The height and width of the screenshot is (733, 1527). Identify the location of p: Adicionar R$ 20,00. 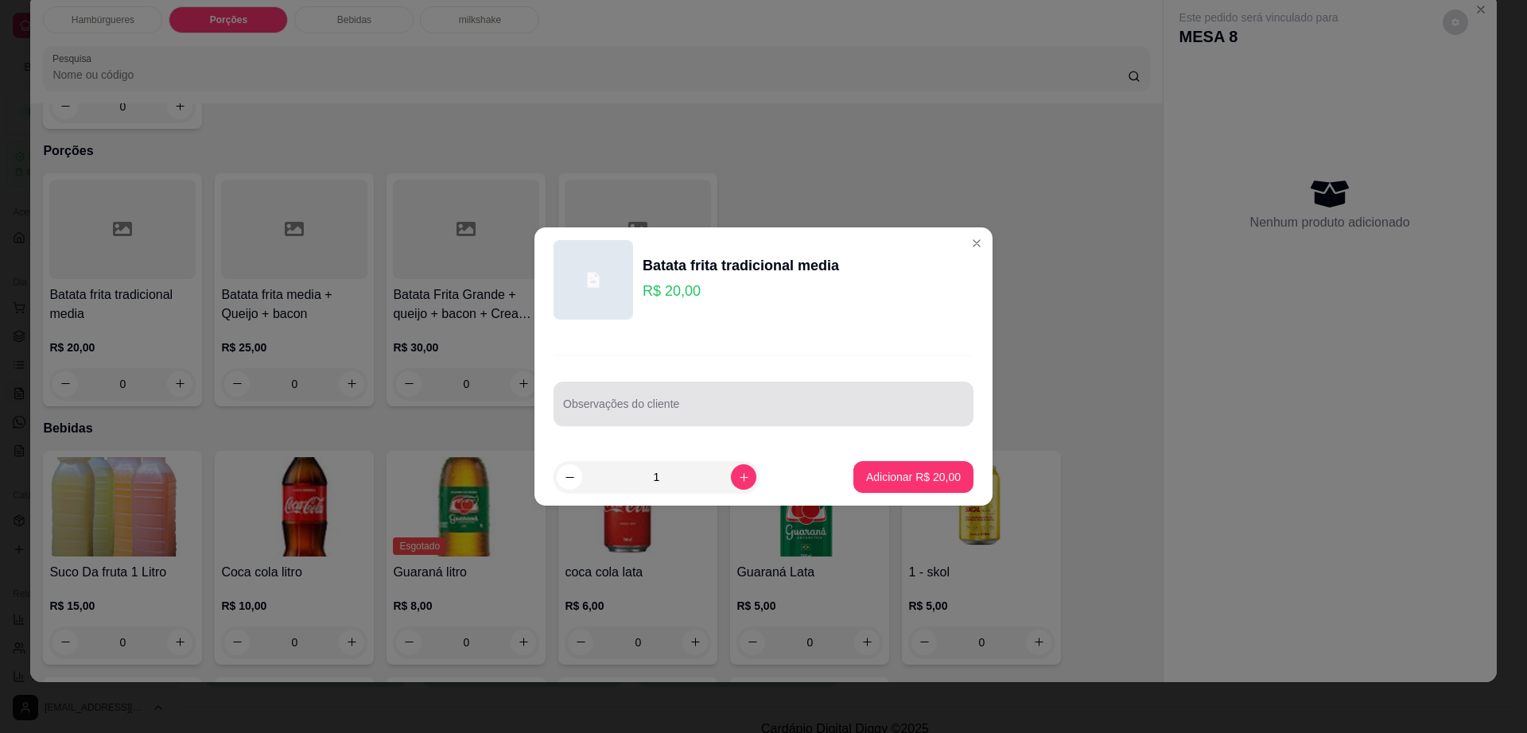
(913, 477).